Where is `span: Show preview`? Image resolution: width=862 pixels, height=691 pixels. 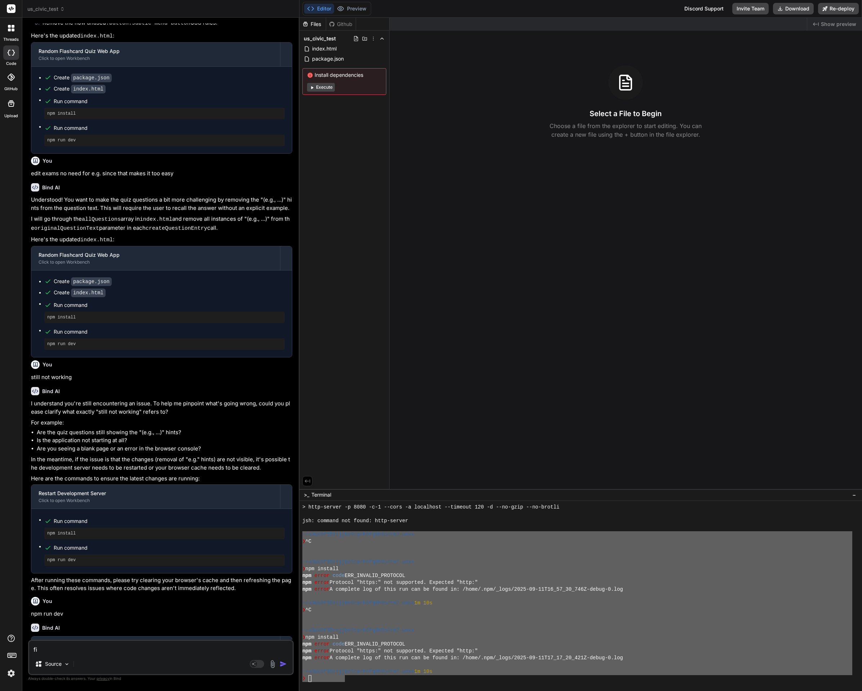 span: Show preview is located at coordinates (839, 24).